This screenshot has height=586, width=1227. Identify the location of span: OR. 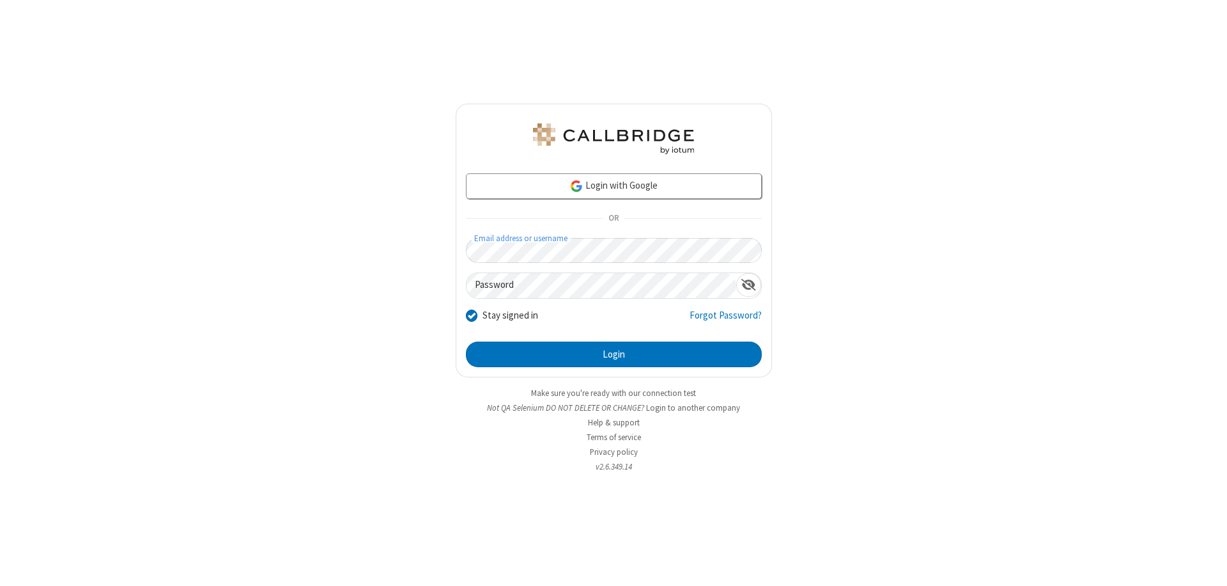
(614, 219).